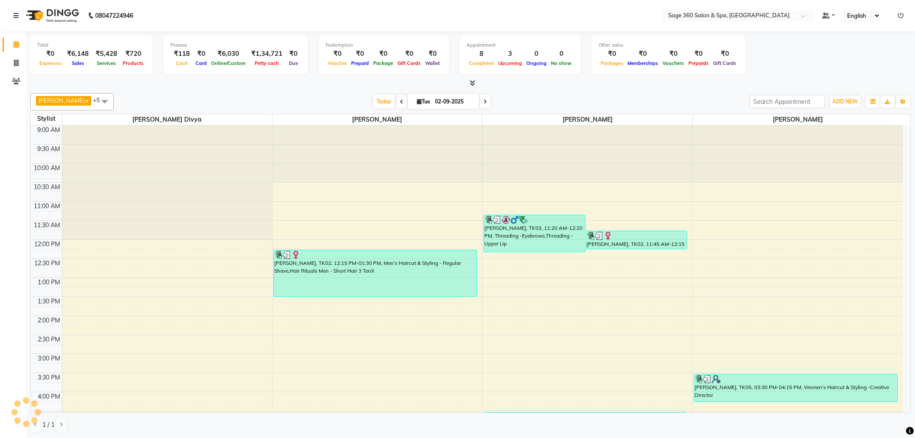  What do you see at coordinates (423, 101) in the screenshot?
I see `span: Tue` at bounding box center [423, 101].